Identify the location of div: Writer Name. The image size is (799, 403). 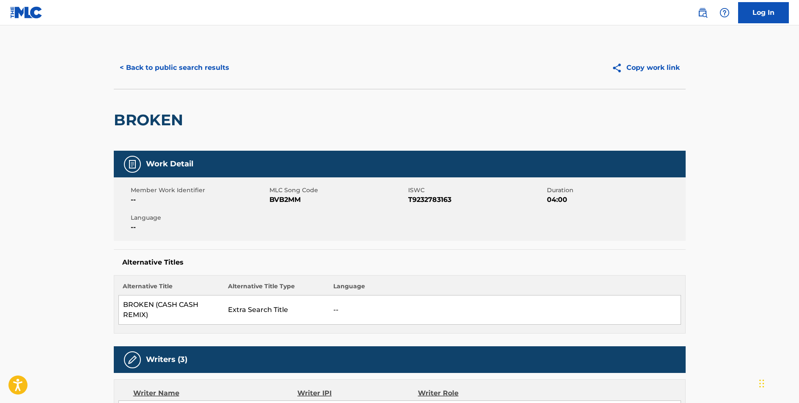
(215, 393).